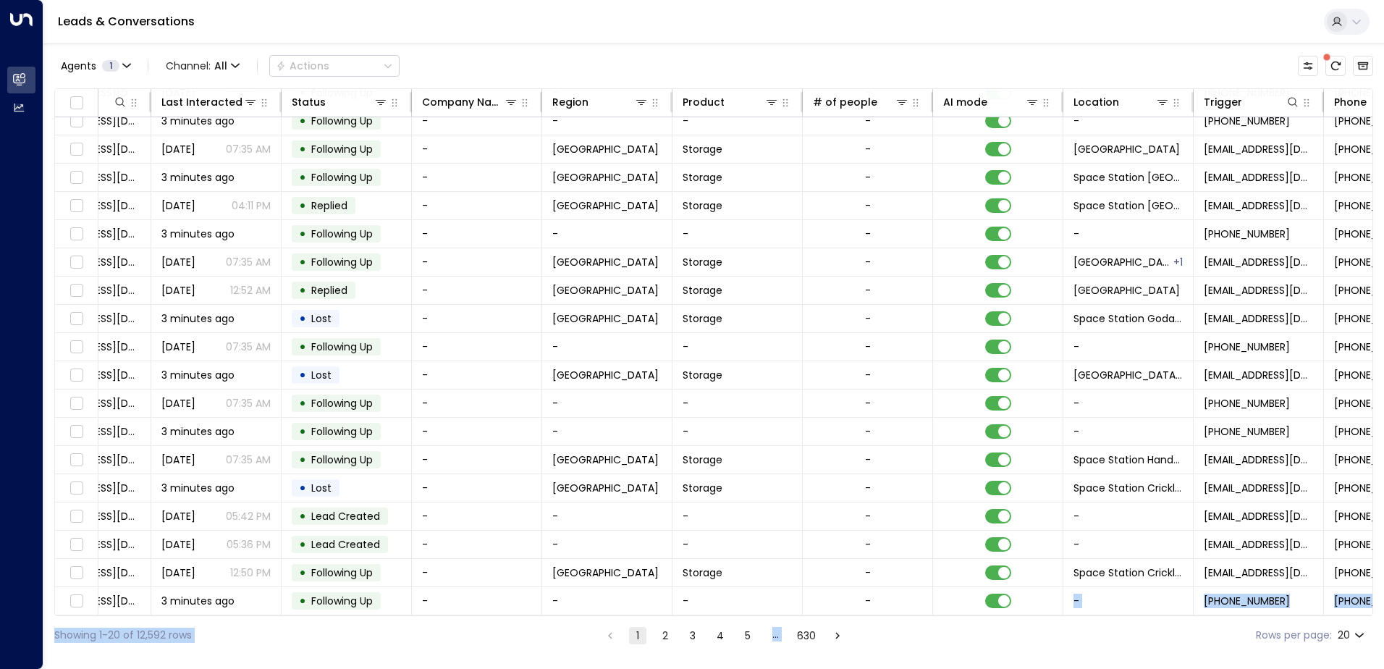 This screenshot has height=669, width=1384. I want to click on div: AI mode, so click(991, 102).